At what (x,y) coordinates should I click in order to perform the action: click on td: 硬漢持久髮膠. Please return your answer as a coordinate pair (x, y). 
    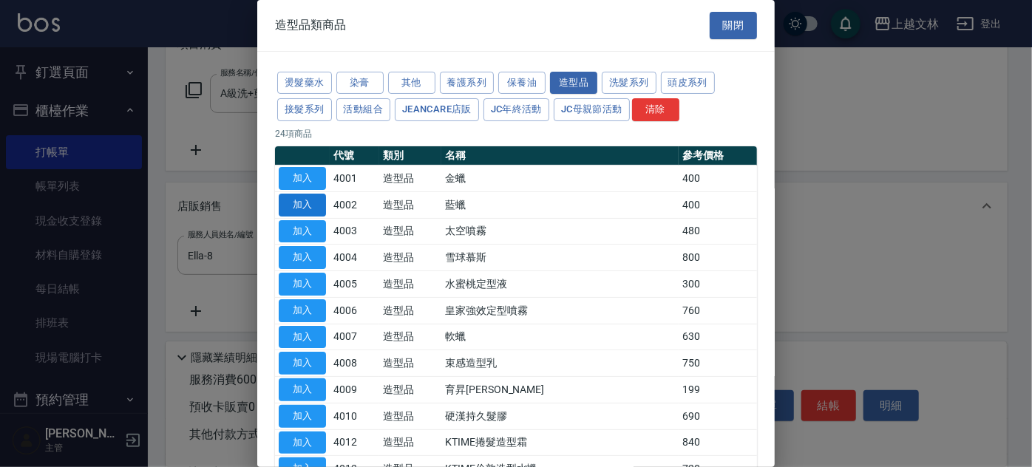
    Looking at the image, I should click on (559, 416).